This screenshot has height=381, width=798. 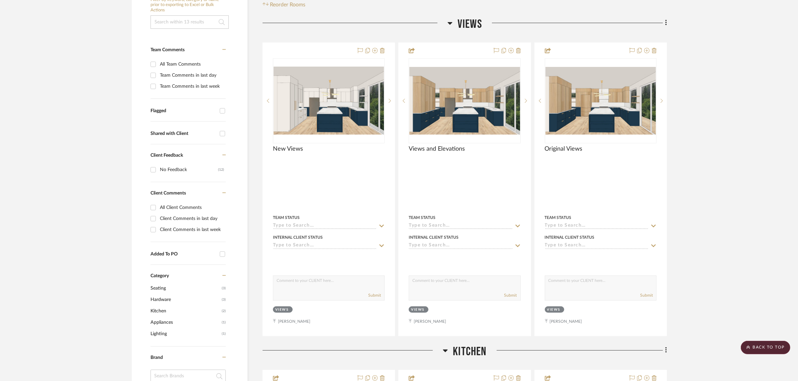 I want to click on div: (12), so click(x=221, y=170).